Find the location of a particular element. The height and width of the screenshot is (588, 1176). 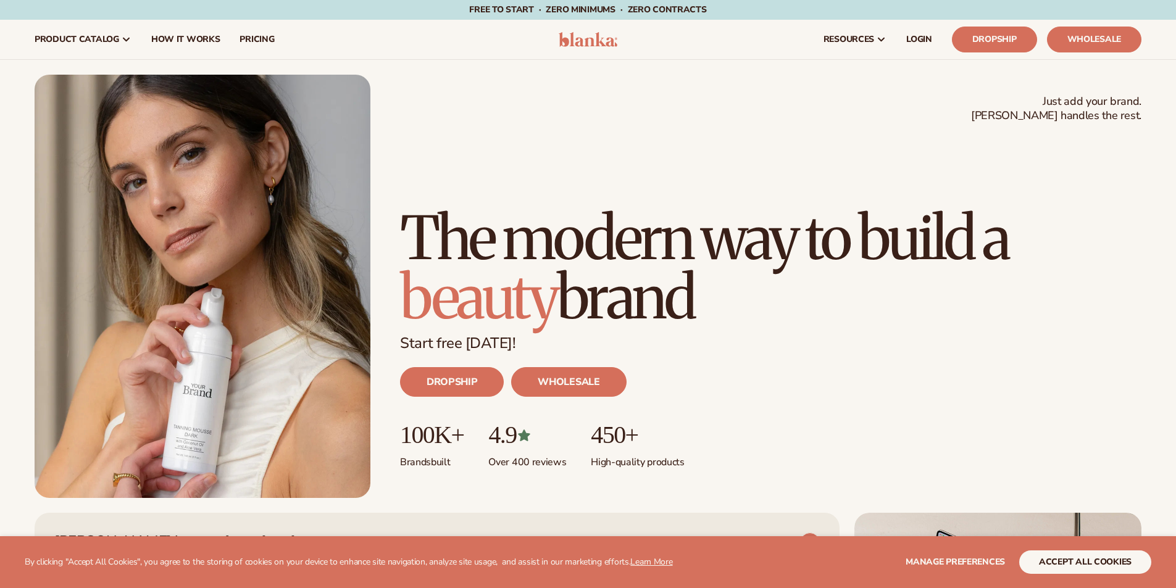

img: logo is located at coordinates (588, 40).